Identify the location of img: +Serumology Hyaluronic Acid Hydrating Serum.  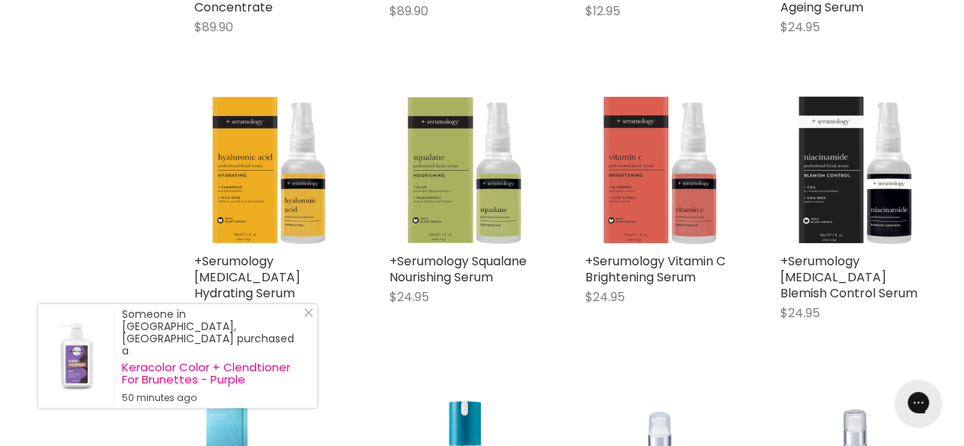
(269, 170).